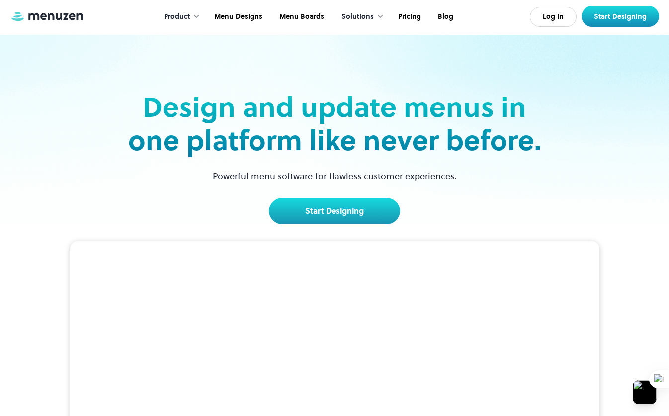 Image resolution: width=669 pixels, height=416 pixels. Describe the element at coordinates (445, 17) in the screenshot. I see `a: Blog` at that location.